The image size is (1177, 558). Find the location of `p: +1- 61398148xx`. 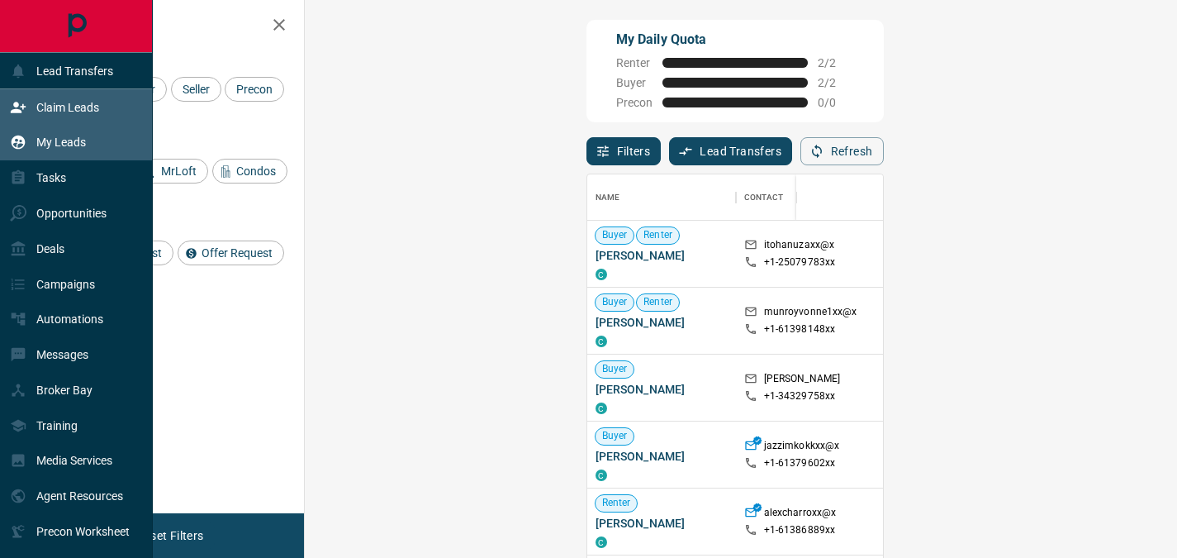

p: +1- 61398148xx is located at coordinates (800, 329).